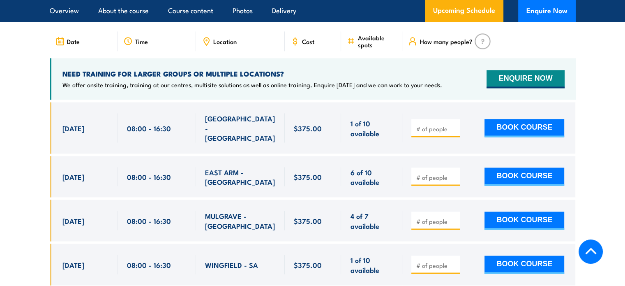 The image size is (625, 286). What do you see at coordinates (371, 220) in the screenshot?
I see `span: 4 of 7 available` at bounding box center [371, 220].